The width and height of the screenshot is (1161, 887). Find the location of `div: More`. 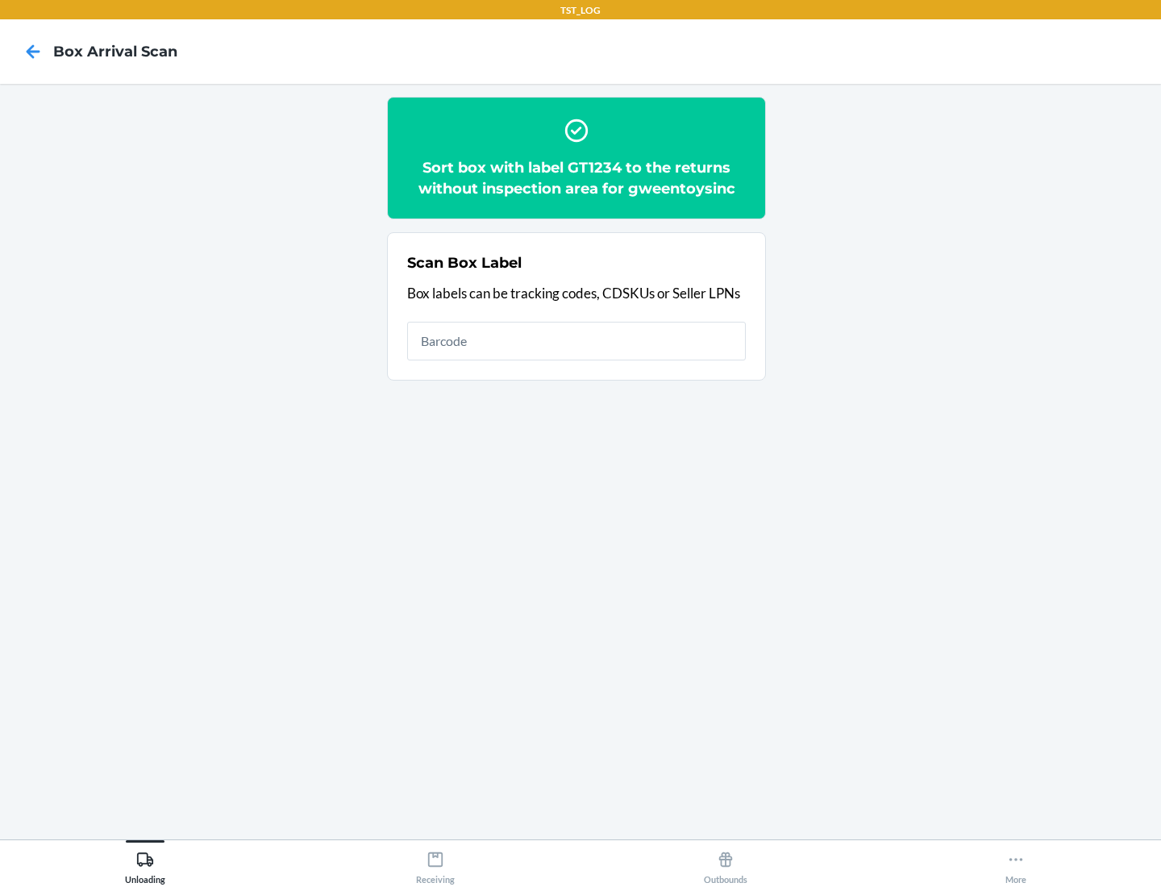

div: More is located at coordinates (1016, 864).